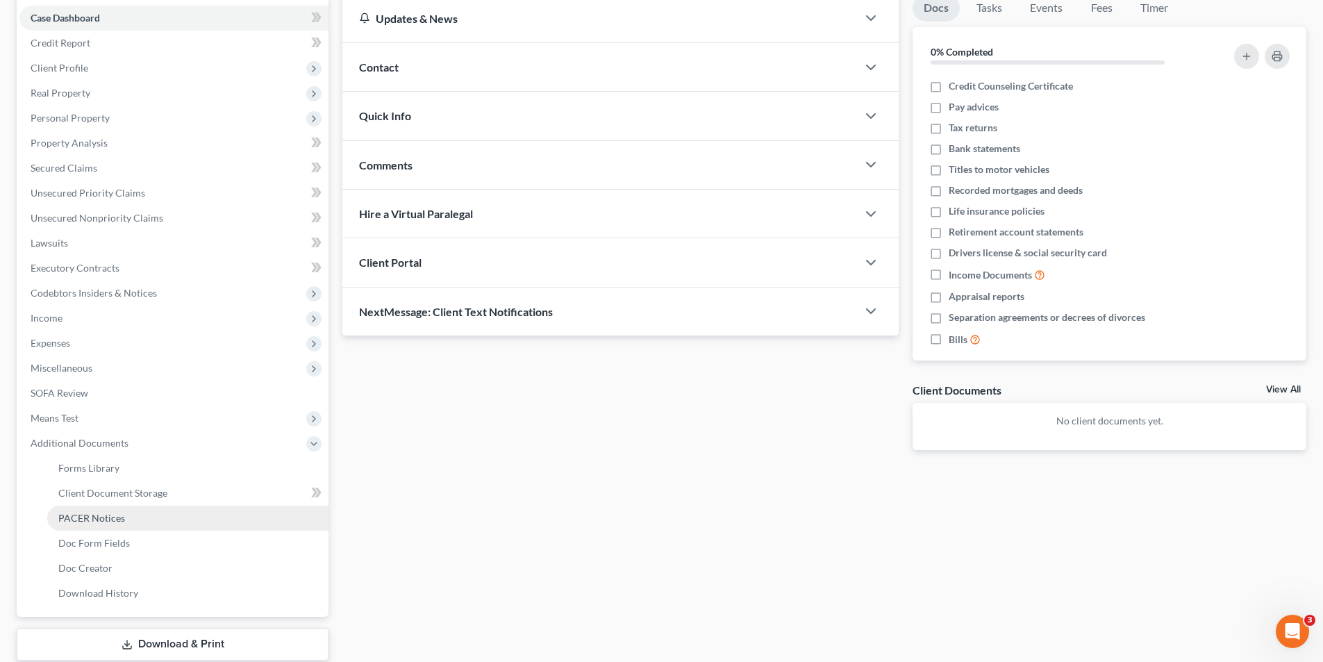 The image size is (1323, 662). I want to click on span: Means Test, so click(54, 417).